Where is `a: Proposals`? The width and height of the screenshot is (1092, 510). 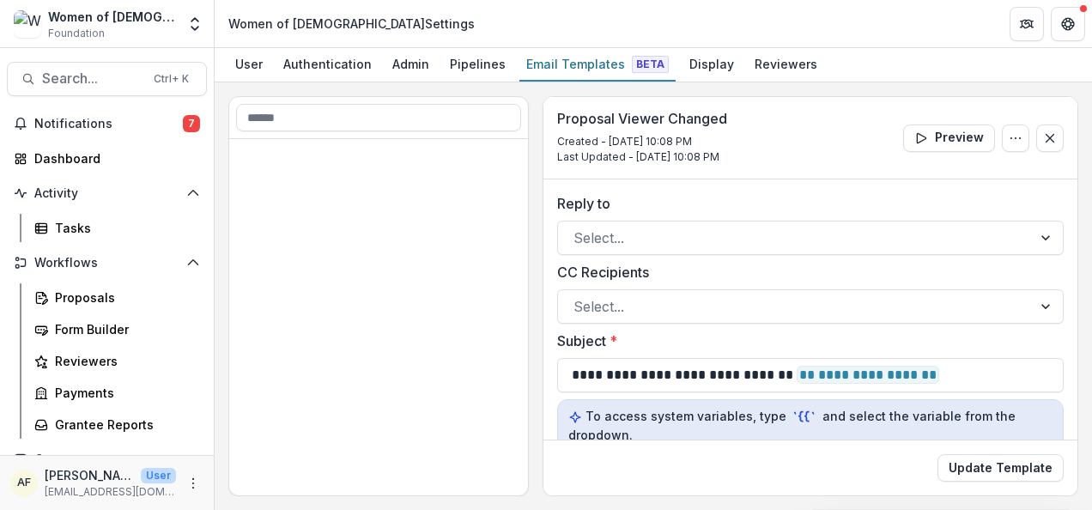 a: Proposals is located at coordinates (117, 297).